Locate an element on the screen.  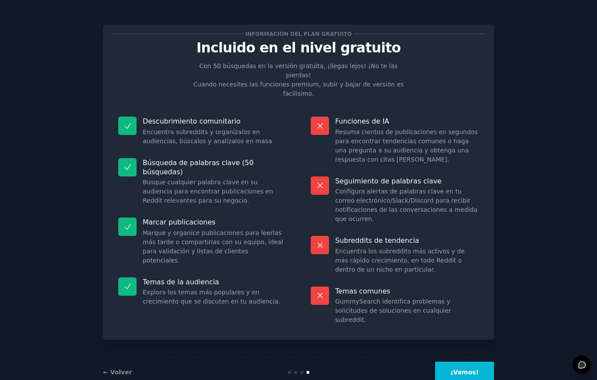
font: Marcar publicaciones is located at coordinates (179, 222).